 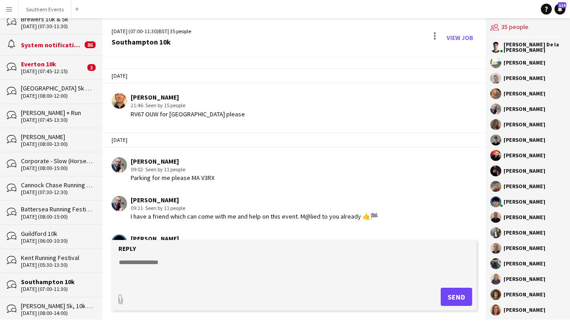 What do you see at coordinates (57, 258) in the screenshot?
I see `div: Kent Running Festival` at bounding box center [57, 258].